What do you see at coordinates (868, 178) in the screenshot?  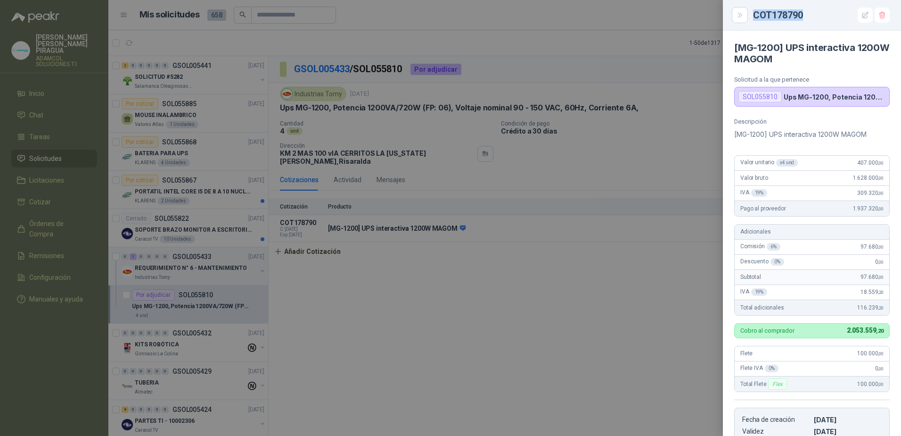 I see `span: 1.628.000` at bounding box center [868, 178].